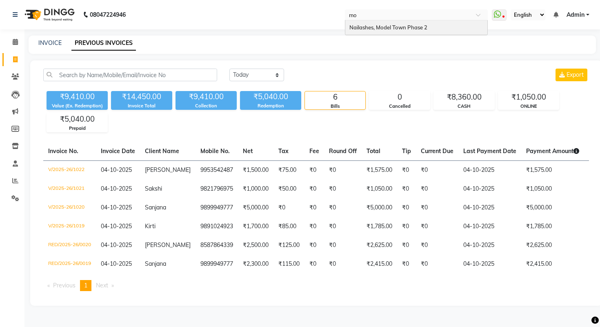 This screenshot has height=327, width=600. I want to click on span: Net, so click(248, 151).